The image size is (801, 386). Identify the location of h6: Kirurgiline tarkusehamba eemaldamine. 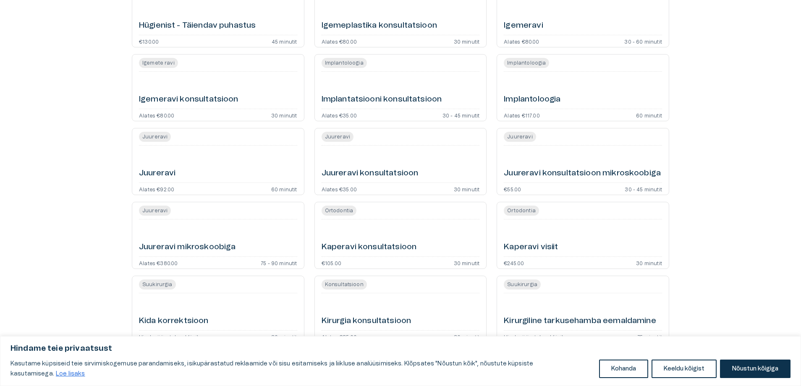
(580, 321).